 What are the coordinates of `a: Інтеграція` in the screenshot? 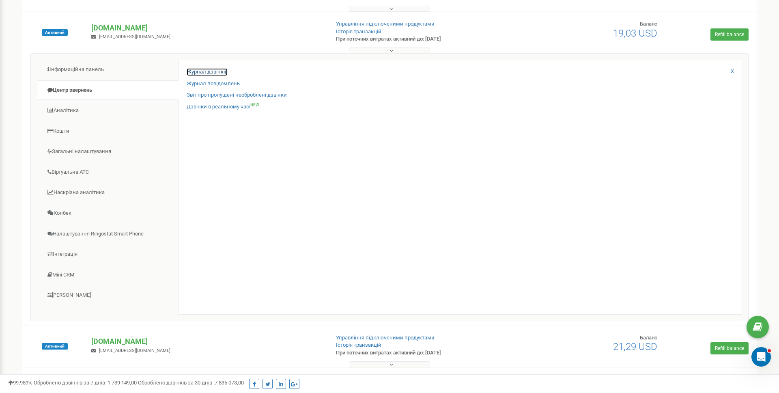 It's located at (108, 254).